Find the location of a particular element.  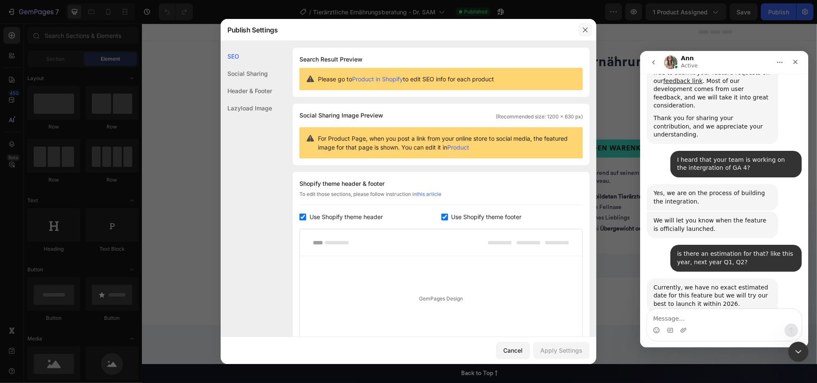

strong: Individuelle Beratung is located at coordinates (403, 184).